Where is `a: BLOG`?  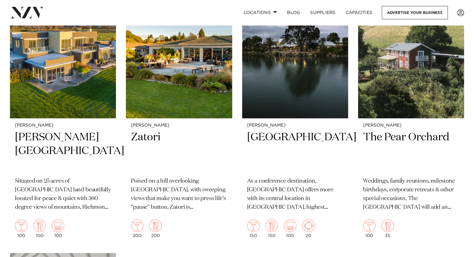
a: BLOG is located at coordinates (293, 12).